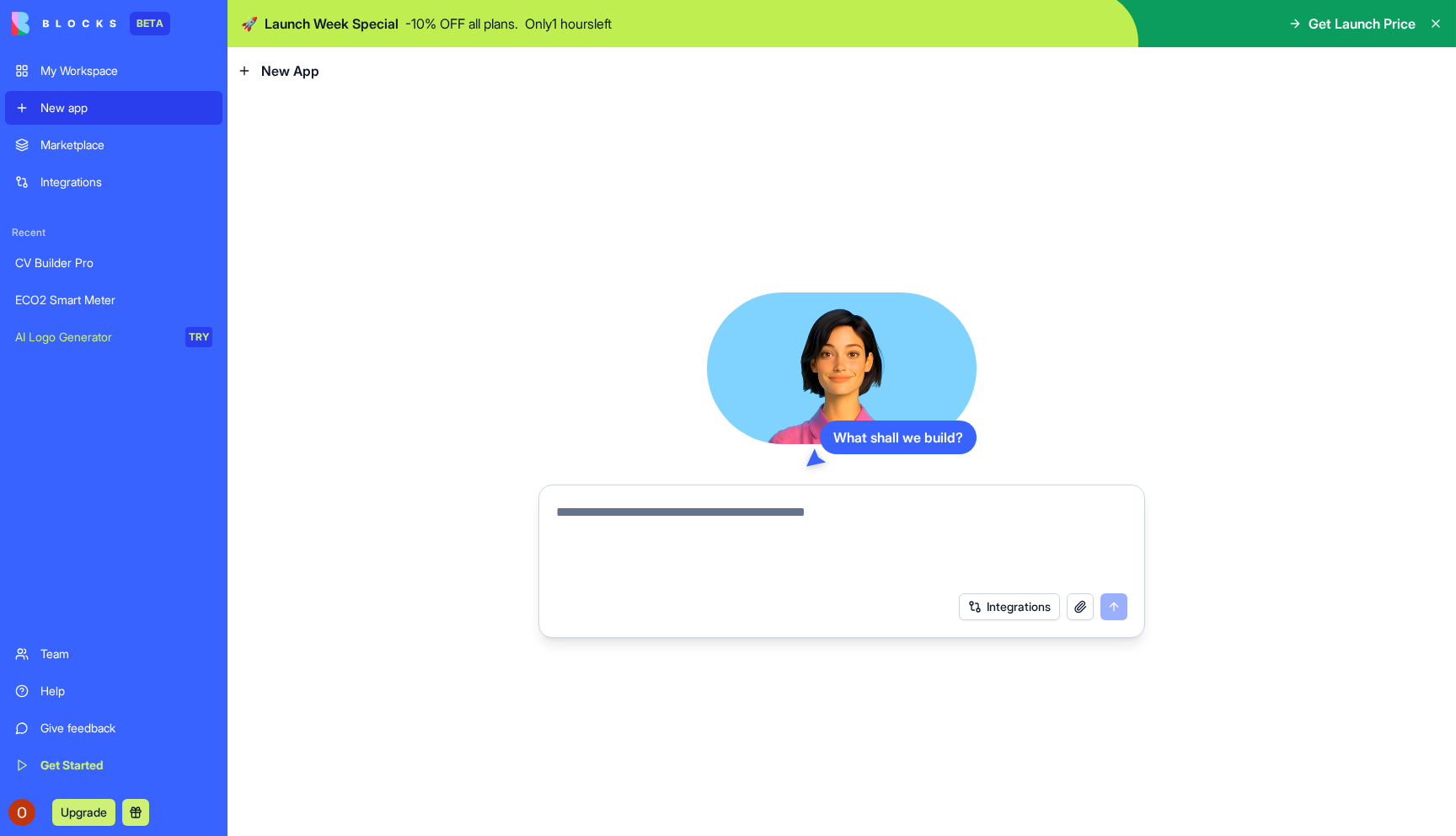  Describe the element at coordinates (462, 23) in the screenshot. I see `p: - 10 % OFF all plans.` at that location.